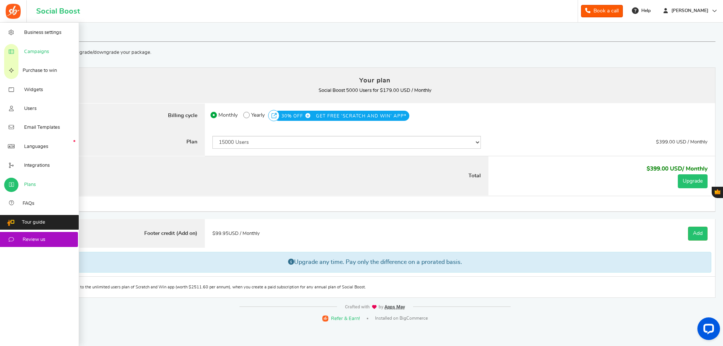  Describe the element at coordinates (298, 116) in the screenshot. I see `span: 30% OFF` at that location.